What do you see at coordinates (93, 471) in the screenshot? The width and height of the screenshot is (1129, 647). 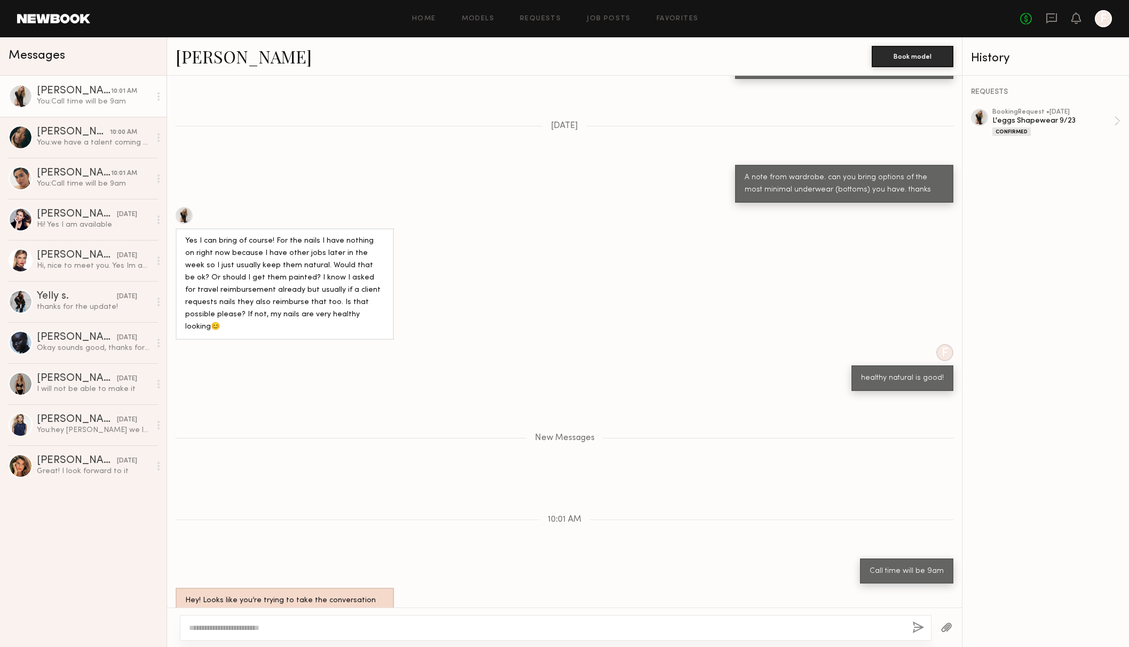 I see `div: Great! I look forward to it` at bounding box center [93, 471].